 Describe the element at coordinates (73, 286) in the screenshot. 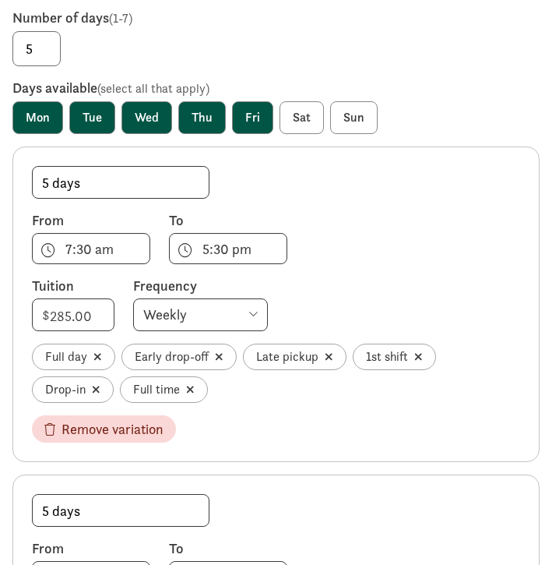

I see `label: Tuition` at that location.